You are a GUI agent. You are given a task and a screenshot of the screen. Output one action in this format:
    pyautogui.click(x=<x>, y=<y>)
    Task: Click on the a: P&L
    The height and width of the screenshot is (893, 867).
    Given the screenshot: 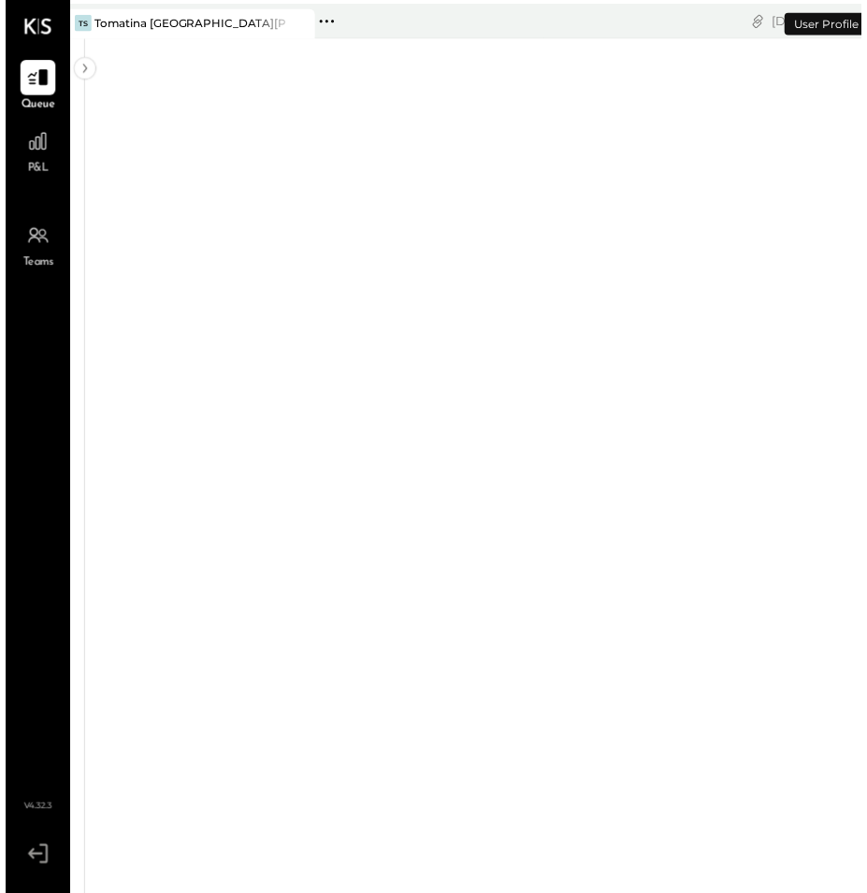 What is the action you would take?
    pyautogui.click(x=33, y=152)
    